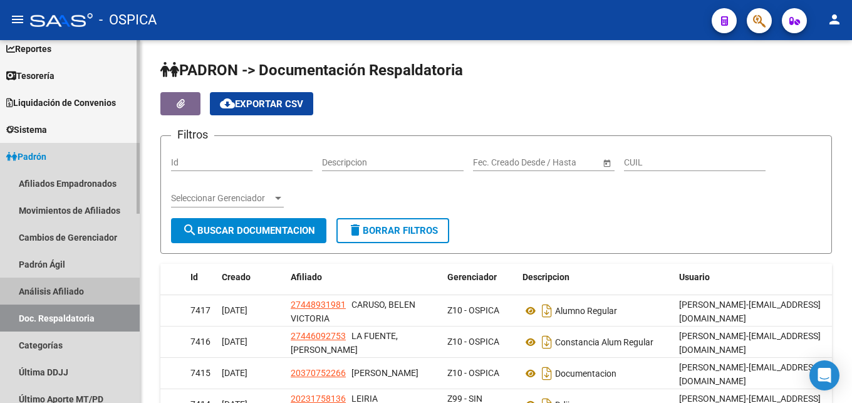 The image size is (852, 403). I want to click on span: 7415, so click(200, 373).